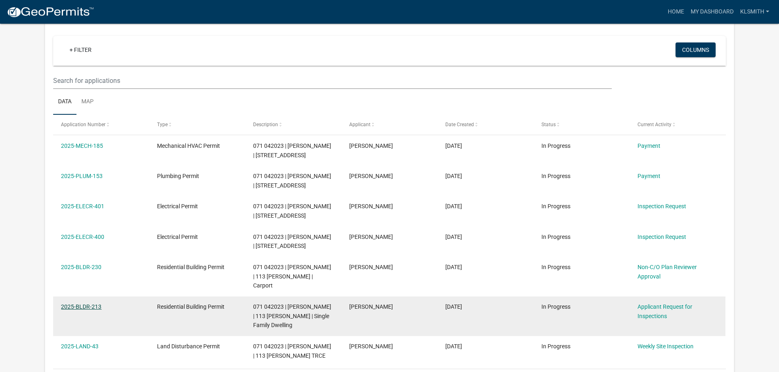 The height and width of the screenshot is (372, 779). Describe the element at coordinates (162, 125) in the screenshot. I see `span: Type` at that location.